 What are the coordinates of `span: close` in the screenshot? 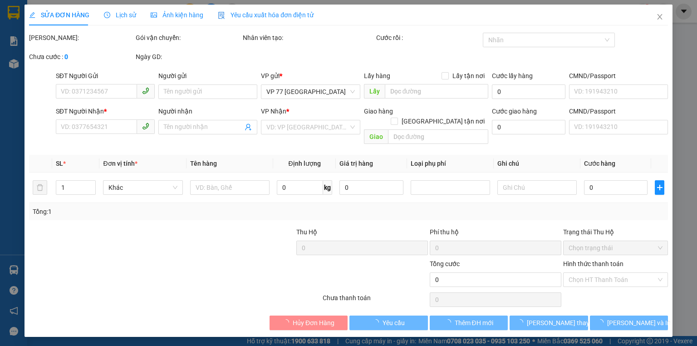 It's located at (660, 17).